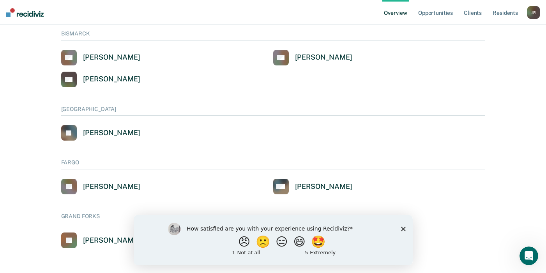 The image size is (546, 273). What do you see at coordinates (148, 27) in the screenshot?
I see `button: 3` at bounding box center [148, 27].